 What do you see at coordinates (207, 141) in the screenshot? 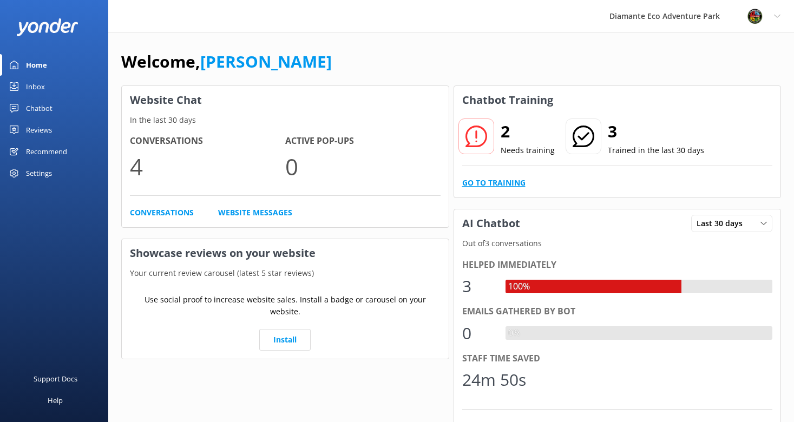
I see `h4: Conversations` at bounding box center [207, 141].